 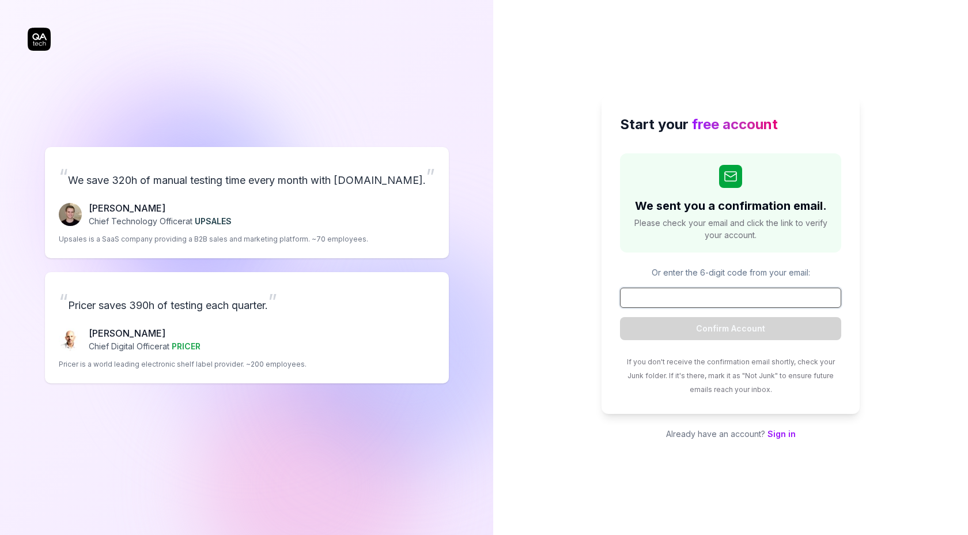 What do you see at coordinates (735, 124) in the screenshot?
I see `span: free account` at bounding box center [735, 124].